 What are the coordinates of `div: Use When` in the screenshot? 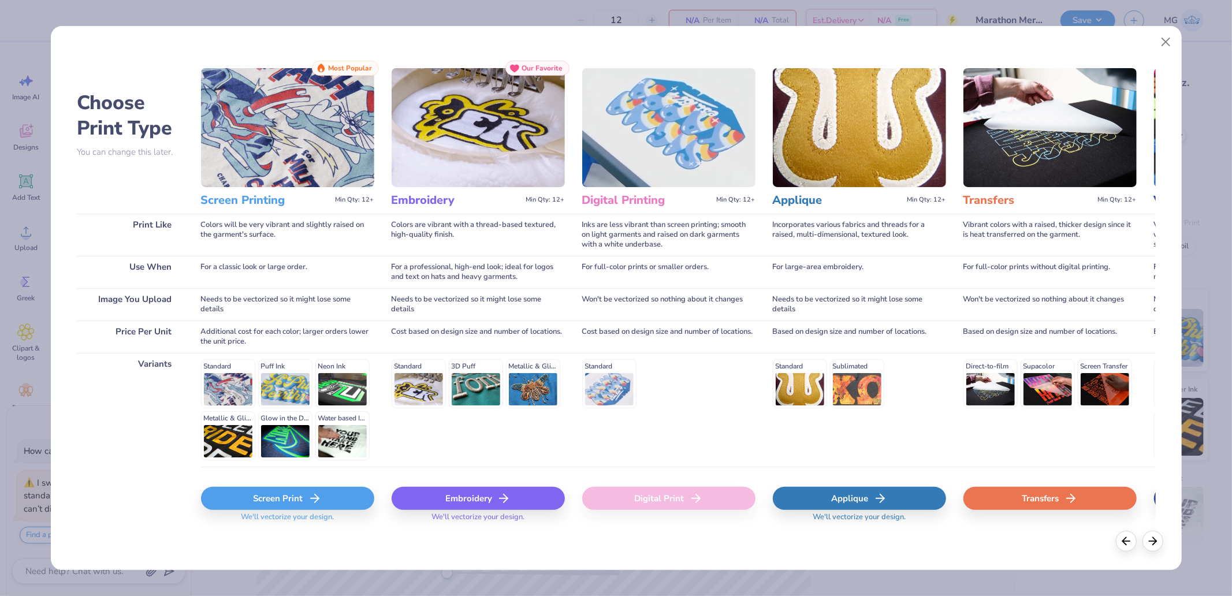 It's located at (130, 272).